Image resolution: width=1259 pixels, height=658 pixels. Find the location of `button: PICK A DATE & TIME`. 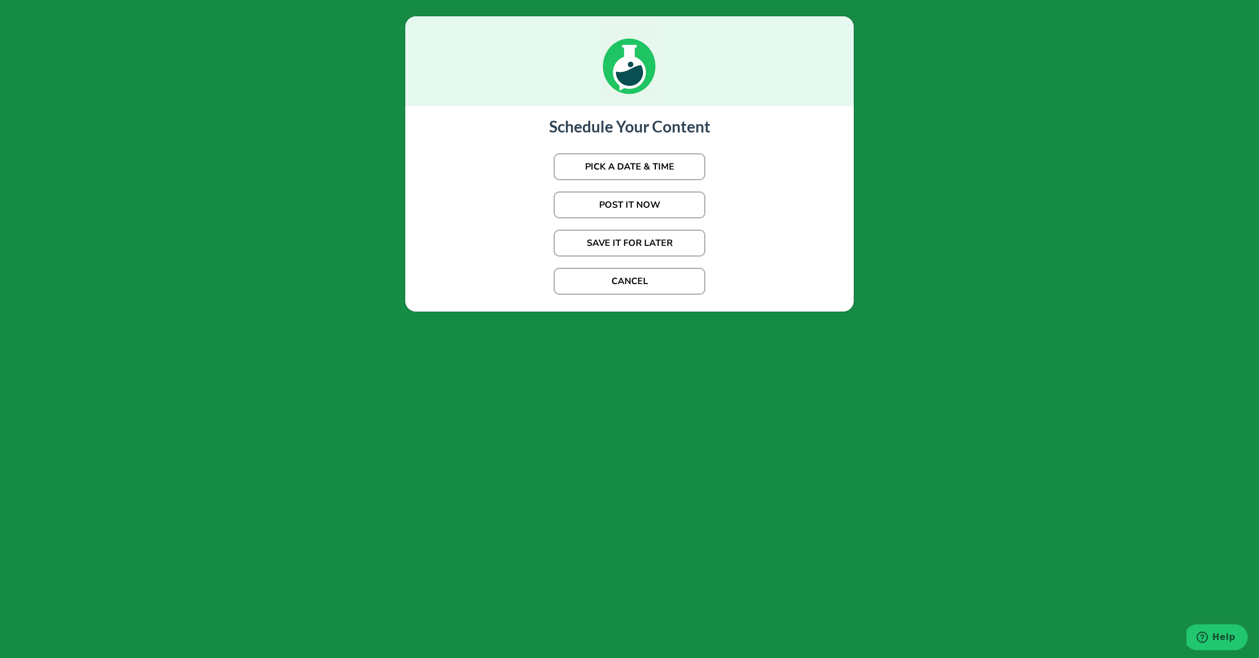

button: PICK A DATE & TIME is located at coordinates (629, 167).